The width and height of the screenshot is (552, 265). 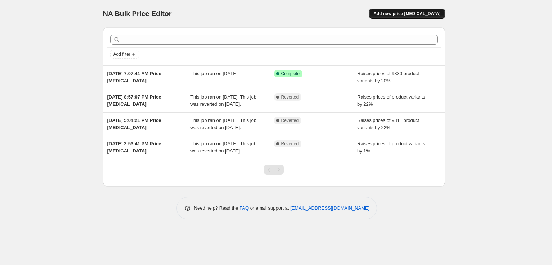 What do you see at coordinates (244, 208) in the screenshot?
I see `a: FAQ` at bounding box center [244, 208].